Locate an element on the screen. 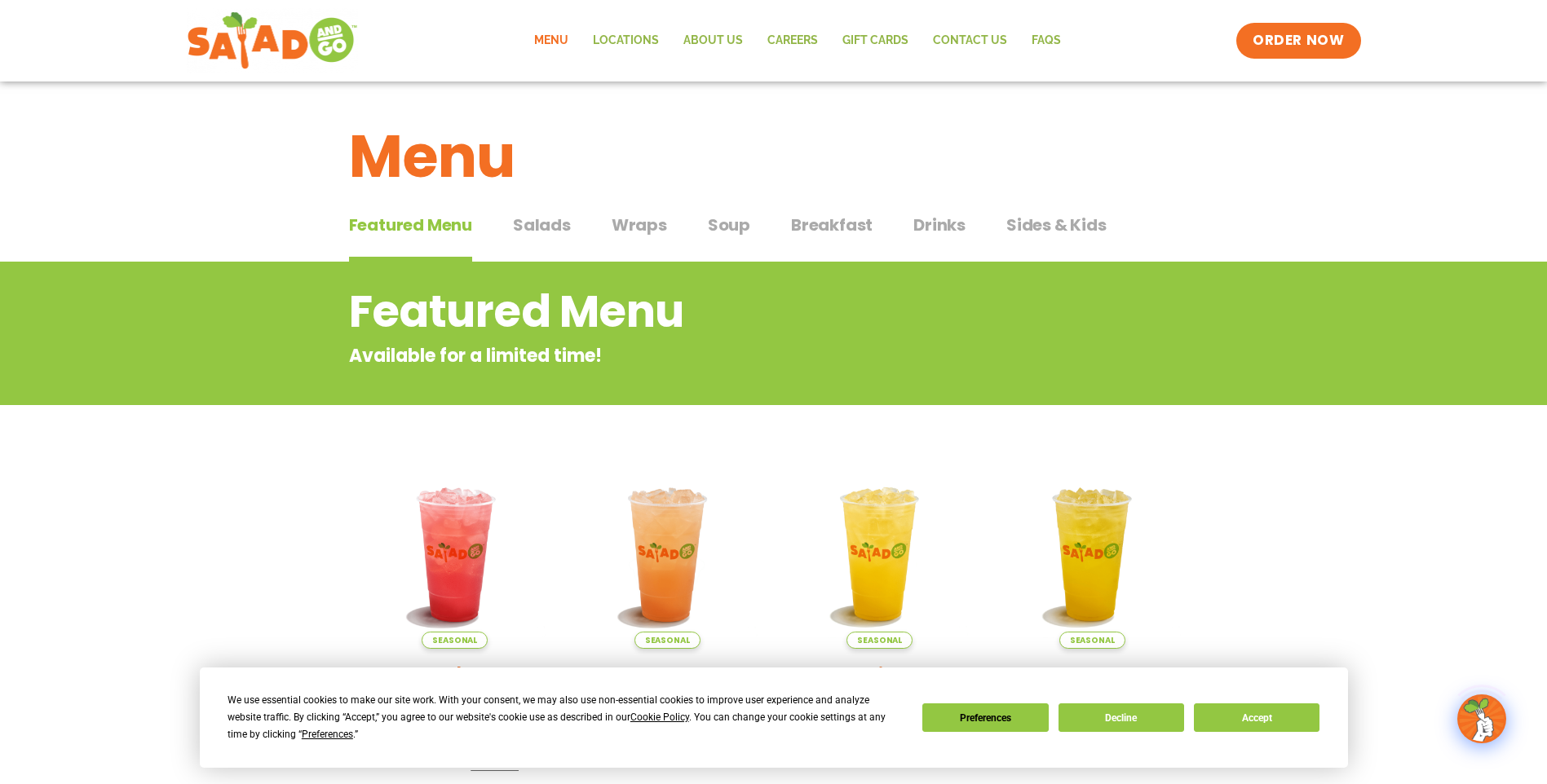 The width and height of the screenshot is (1547, 784). span: Soup is located at coordinates (729, 225).